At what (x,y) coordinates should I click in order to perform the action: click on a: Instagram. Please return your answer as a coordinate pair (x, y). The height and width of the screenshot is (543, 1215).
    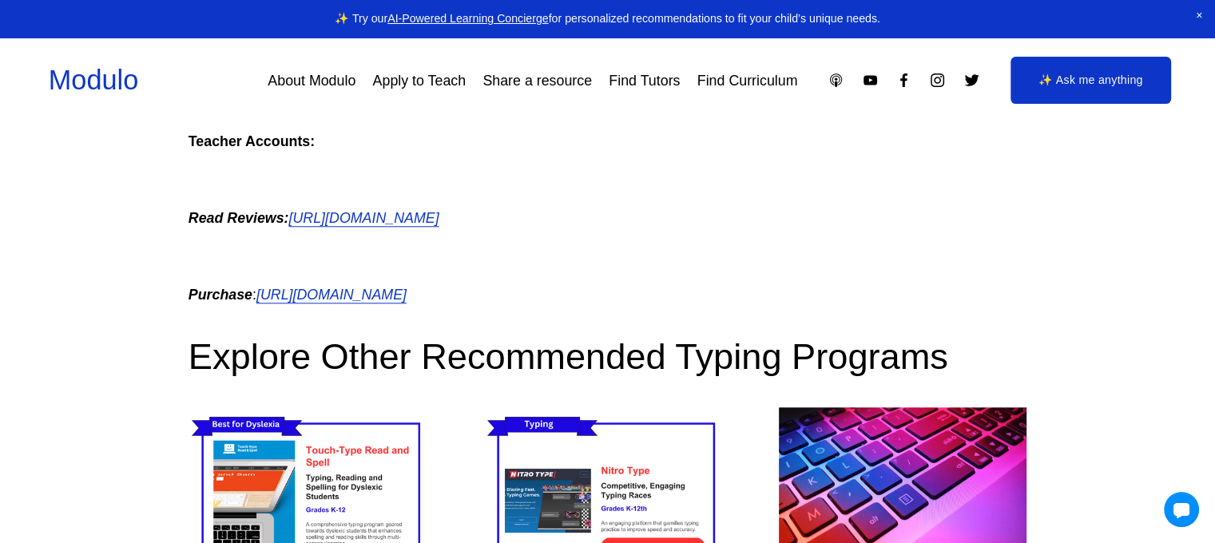
    Looking at the image, I should click on (937, 80).